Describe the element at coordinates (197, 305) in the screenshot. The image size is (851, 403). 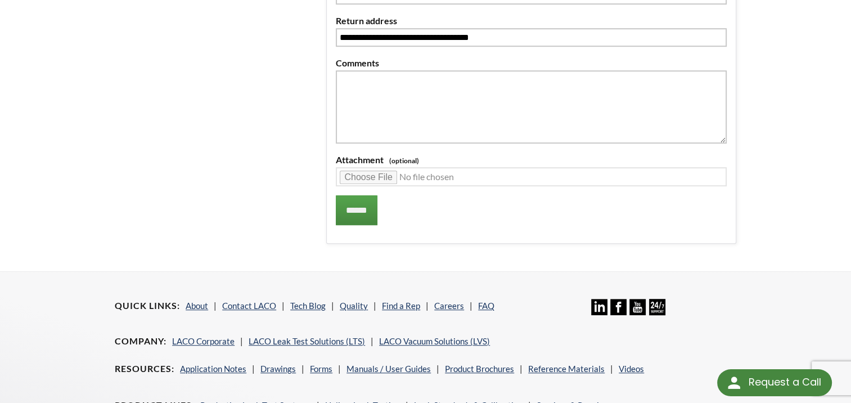
I see `a: About` at that location.